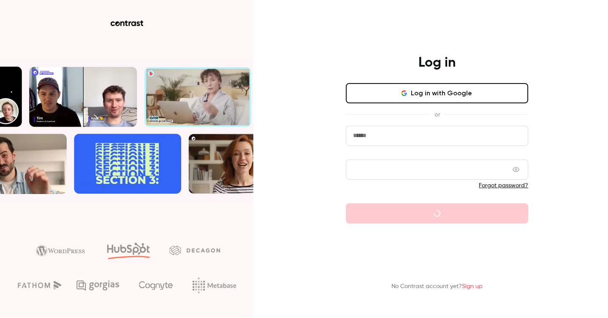 The height and width of the screenshot is (318, 608). I want to click on a: Forgot password?, so click(503, 186).